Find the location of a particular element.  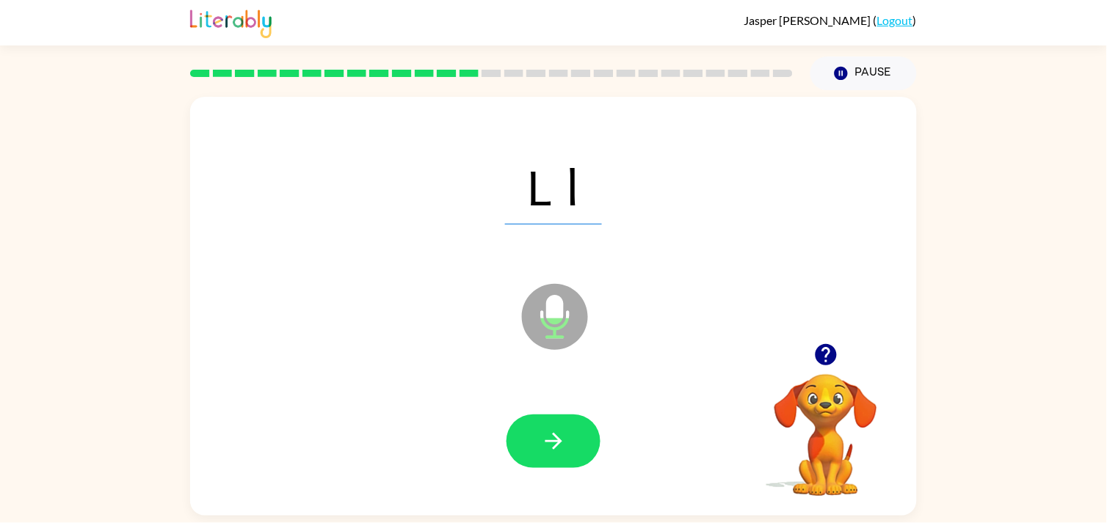

span: L l is located at coordinates (553, 186).